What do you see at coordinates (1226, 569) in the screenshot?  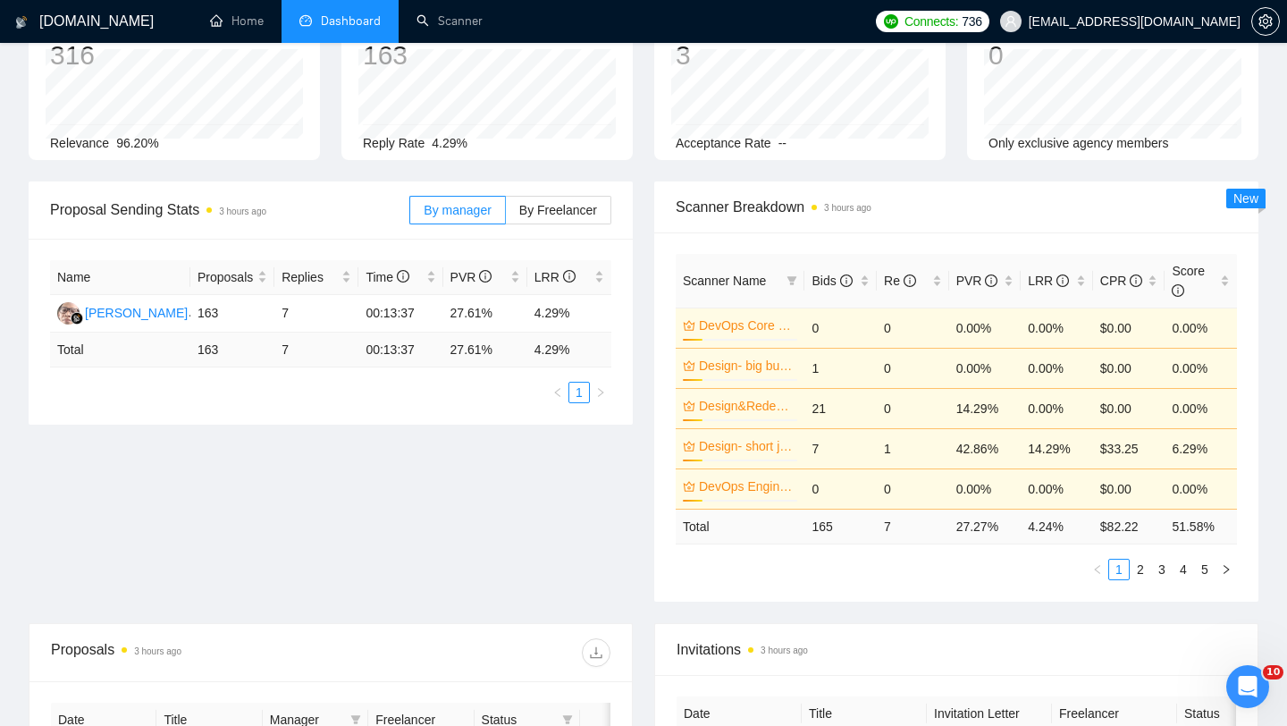 I see `span: right` at bounding box center [1226, 569].